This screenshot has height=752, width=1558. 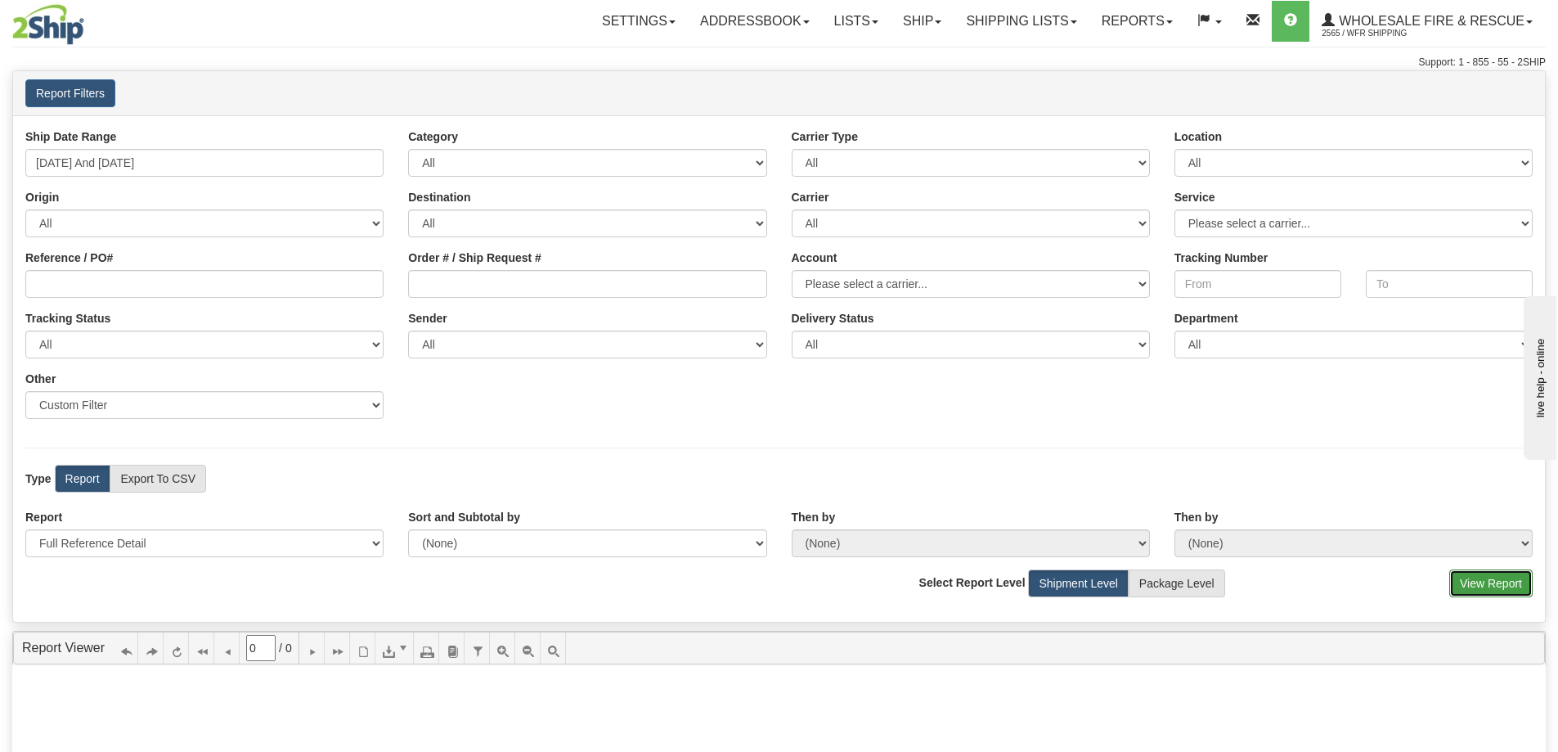 What do you see at coordinates (971, 344) in the screenshot?
I see `select: Please ensure data set in report has been RECENTLY tracked from your Shipment History` at bounding box center [971, 344].